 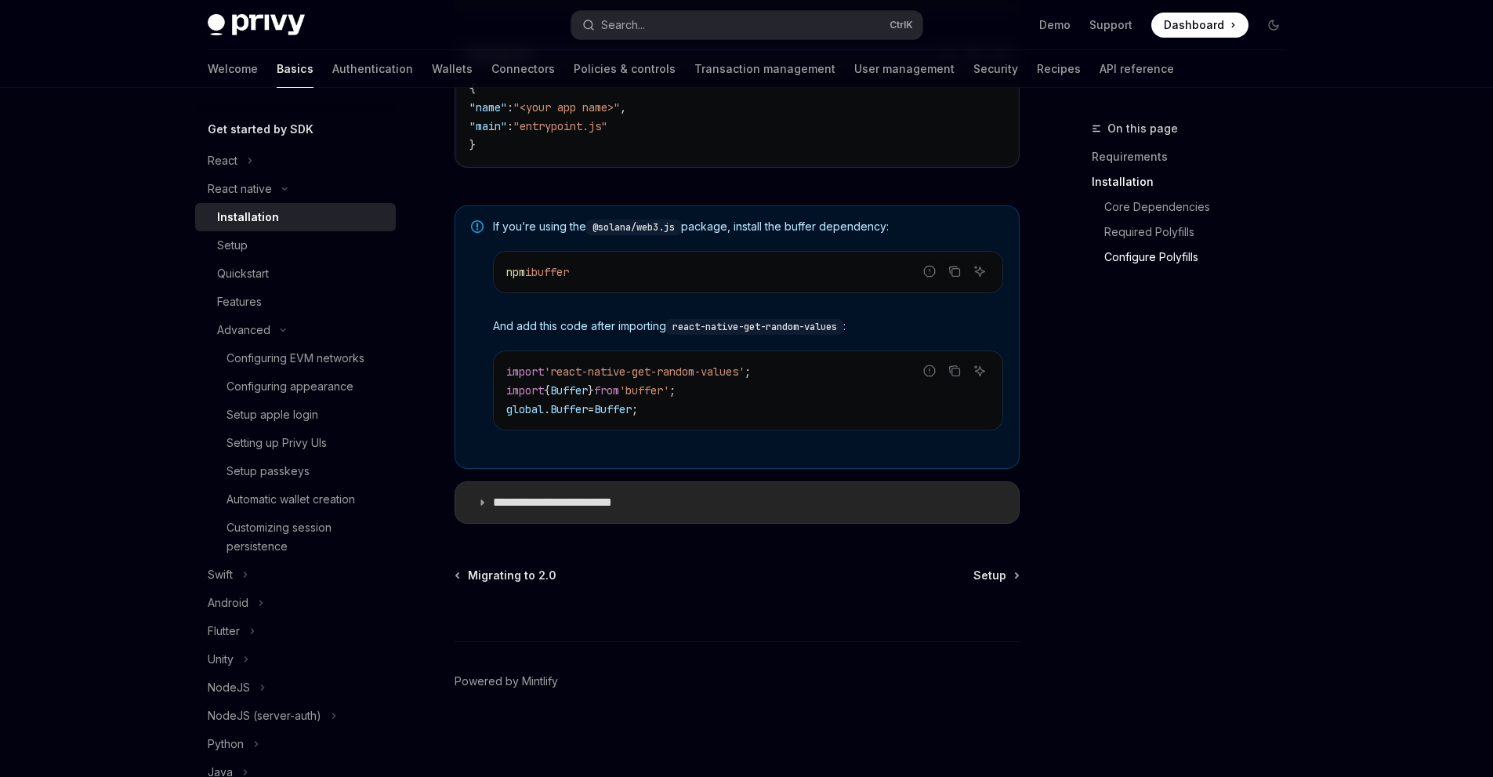 What do you see at coordinates (1195, 257) in the screenshot?
I see `a: Configure Polyfills` at bounding box center [1195, 257].